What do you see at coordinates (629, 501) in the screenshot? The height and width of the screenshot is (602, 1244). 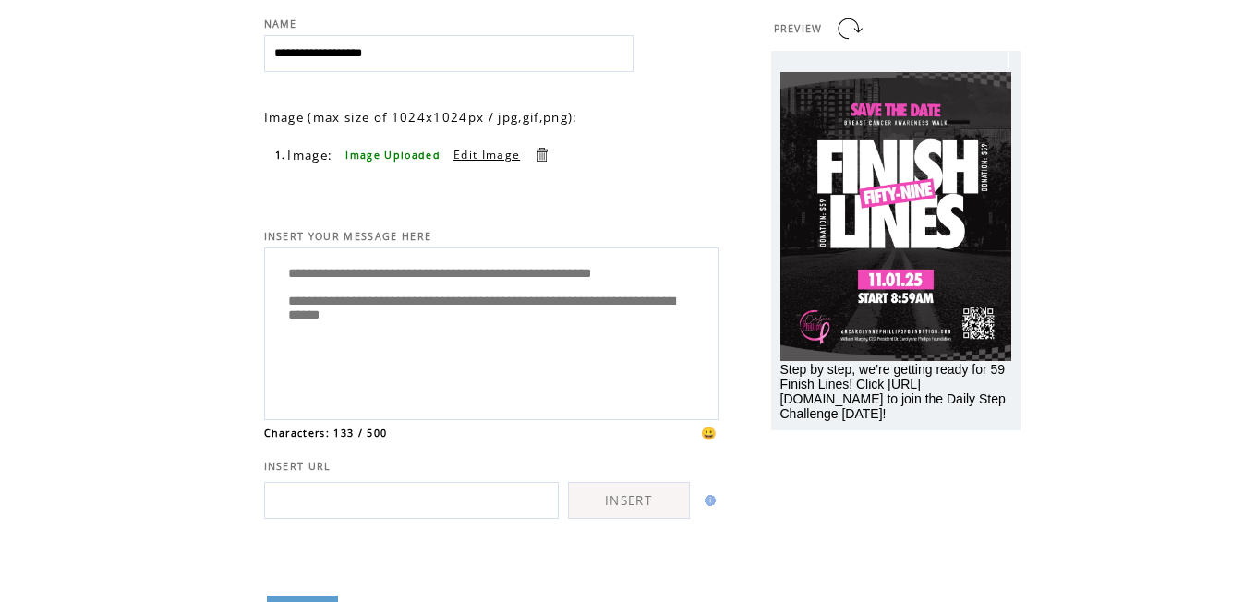 I see `a: INSERT` at bounding box center [629, 501].